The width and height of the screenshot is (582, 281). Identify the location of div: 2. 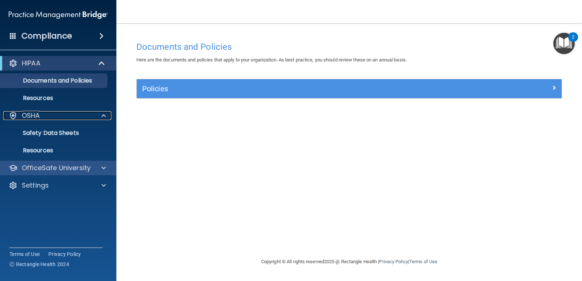
(573, 42).